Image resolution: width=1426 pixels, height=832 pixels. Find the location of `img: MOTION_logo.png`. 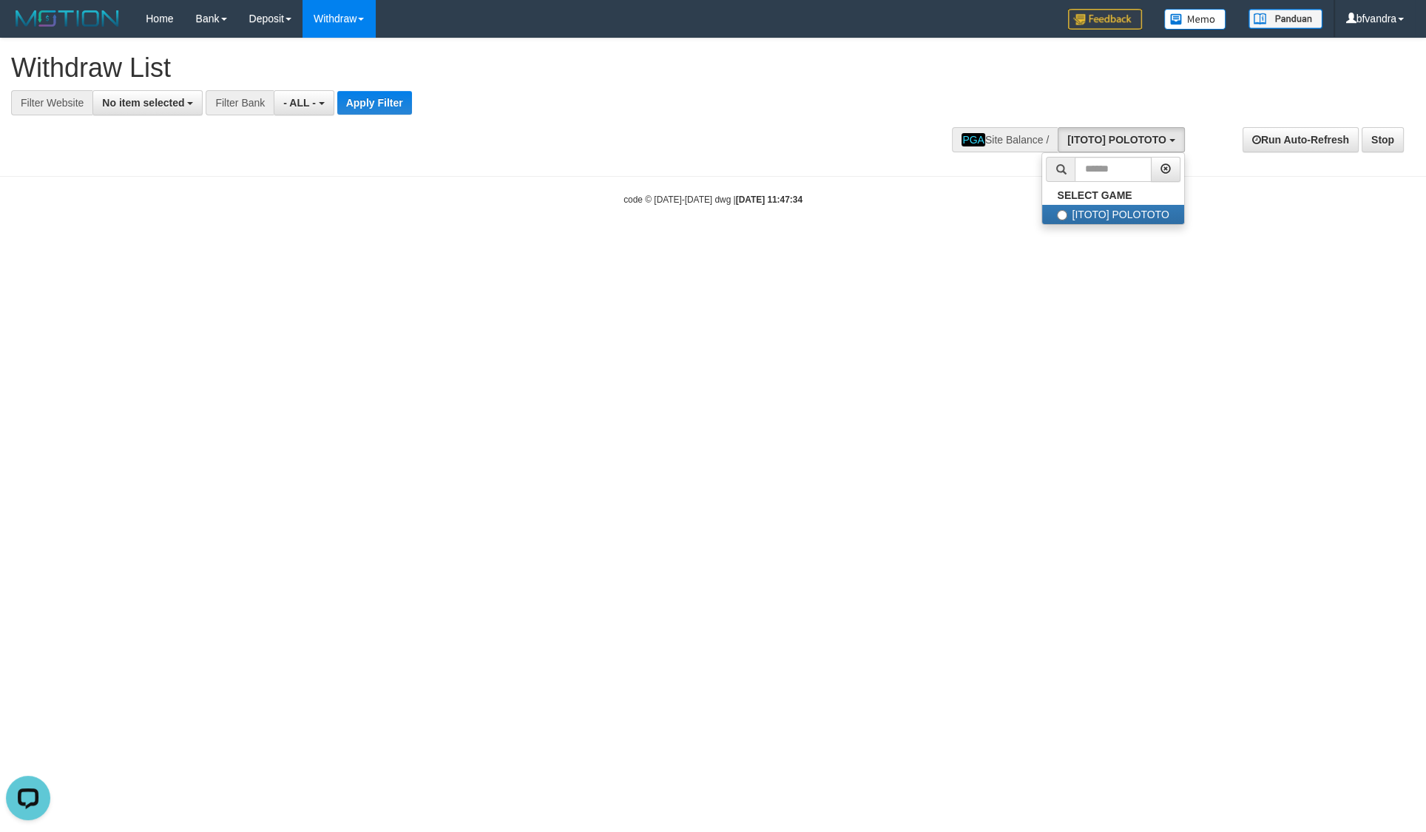

img: MOTION_logo.png is located at coordinates (67, 18).